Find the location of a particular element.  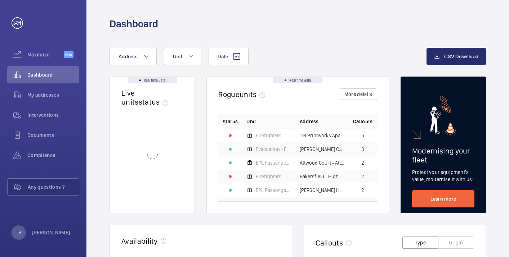

p: Status is located at coordinates (230, 122).